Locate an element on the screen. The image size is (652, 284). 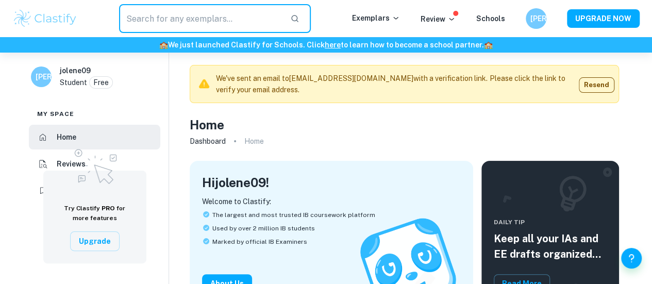
span: Used by over 2 million IB students is located at coordinates (263, 228).